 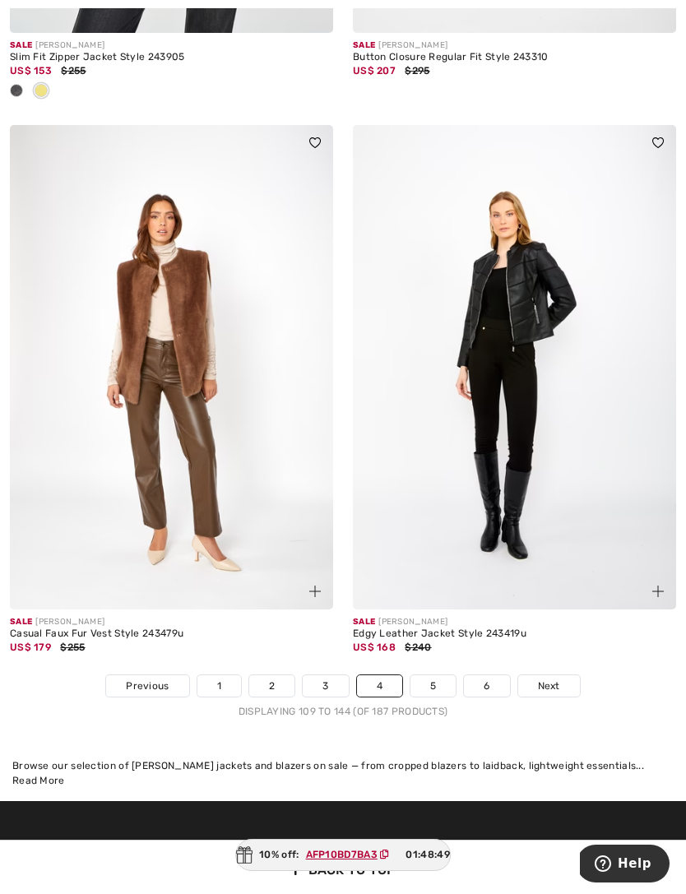 I want to click on img: Casual Faux Fur Vest Style 243479u. Brown, so click(x=171, y=367).